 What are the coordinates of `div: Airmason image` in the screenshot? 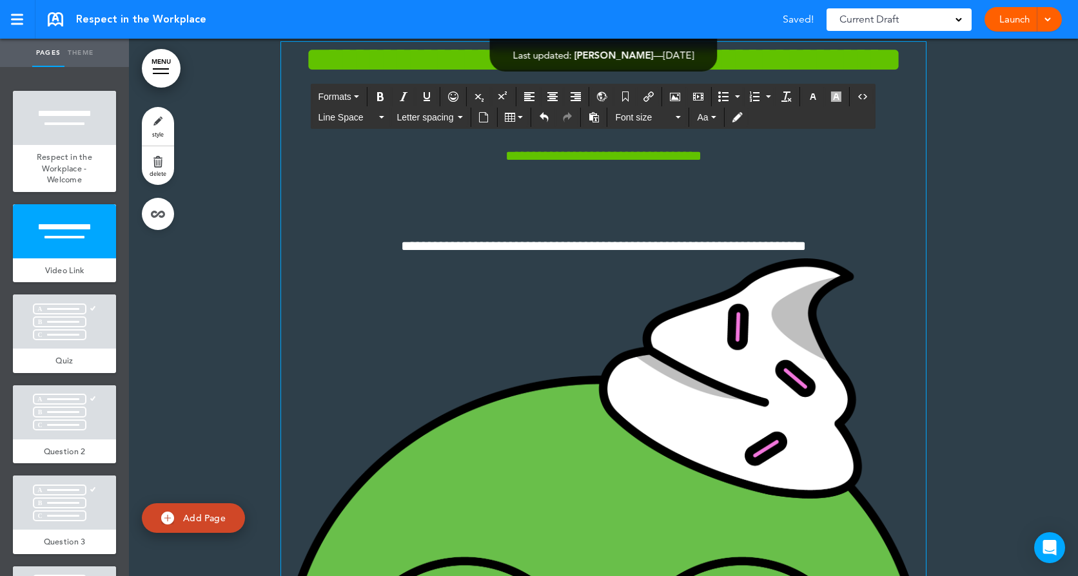 It's located at (675, 97).